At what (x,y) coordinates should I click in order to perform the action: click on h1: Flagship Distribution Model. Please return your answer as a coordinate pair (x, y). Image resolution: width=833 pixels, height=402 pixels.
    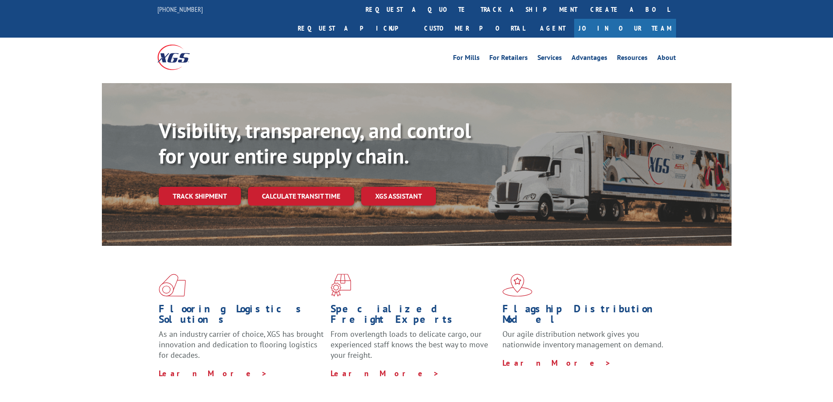
    Looking at the image, I should click on (585, 316).